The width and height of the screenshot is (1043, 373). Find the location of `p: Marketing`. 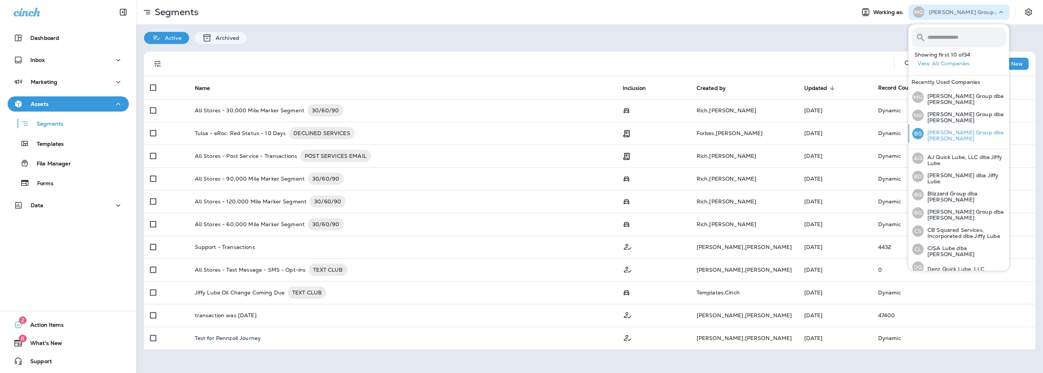

p: Marketing is located at coordinates (44, 82).